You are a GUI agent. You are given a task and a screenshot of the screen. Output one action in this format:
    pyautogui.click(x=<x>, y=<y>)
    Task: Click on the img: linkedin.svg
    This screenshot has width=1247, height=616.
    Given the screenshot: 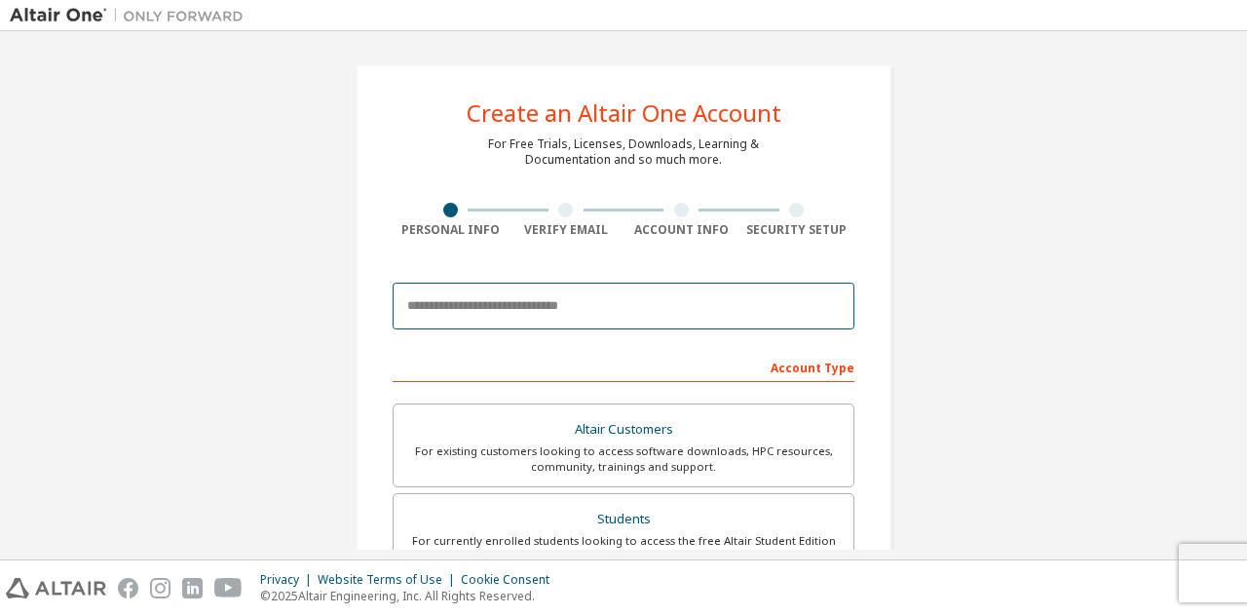 What is the action you would take?
    pyautogui.click(x=192, y=587)
    